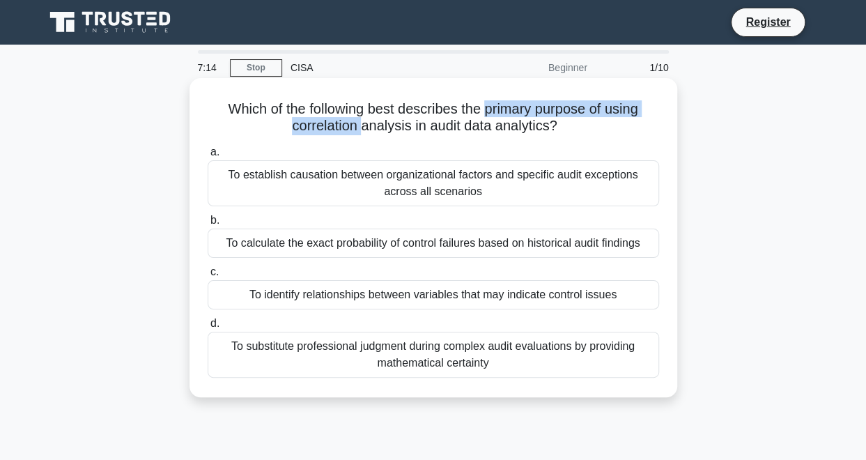 Image resolution: width=866 pixels, height=460 pixels. What do you see at coordinates (434, 355) in the screenshot?
I see `div: To substitute professional judgment during complex audit evaluations by providing mathematical ce...` at bounding box center [434, 355].